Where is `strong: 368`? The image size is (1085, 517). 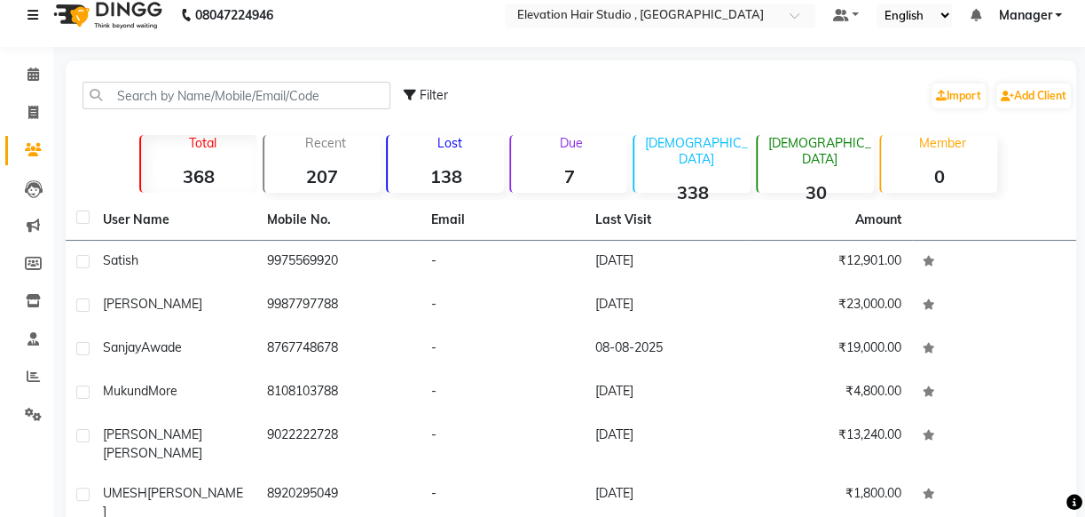
strong: 368 is located at coordinates (199, 176).